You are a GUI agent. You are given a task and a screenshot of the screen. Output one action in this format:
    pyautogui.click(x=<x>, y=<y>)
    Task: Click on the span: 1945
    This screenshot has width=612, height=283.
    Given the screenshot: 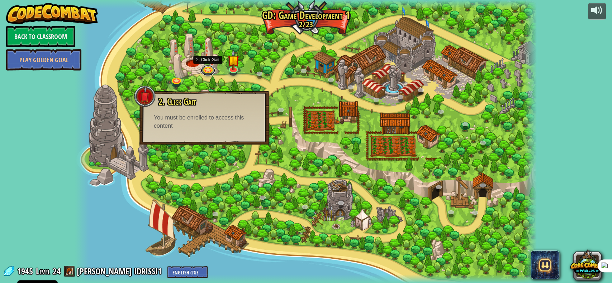 What is the action you would take?
    pyautogui.click(x=26, y=272)
    